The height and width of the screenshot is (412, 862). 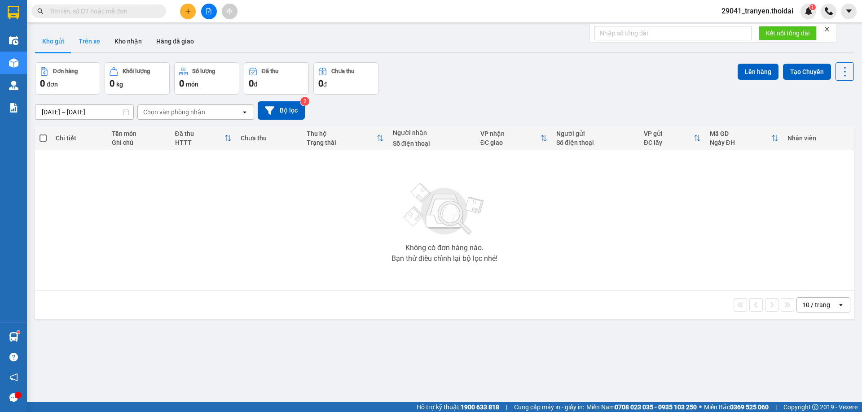 What do you see at coordinates (13, 377) in the screenshot?
I see `span: notification` at bounding box center [13, 377].